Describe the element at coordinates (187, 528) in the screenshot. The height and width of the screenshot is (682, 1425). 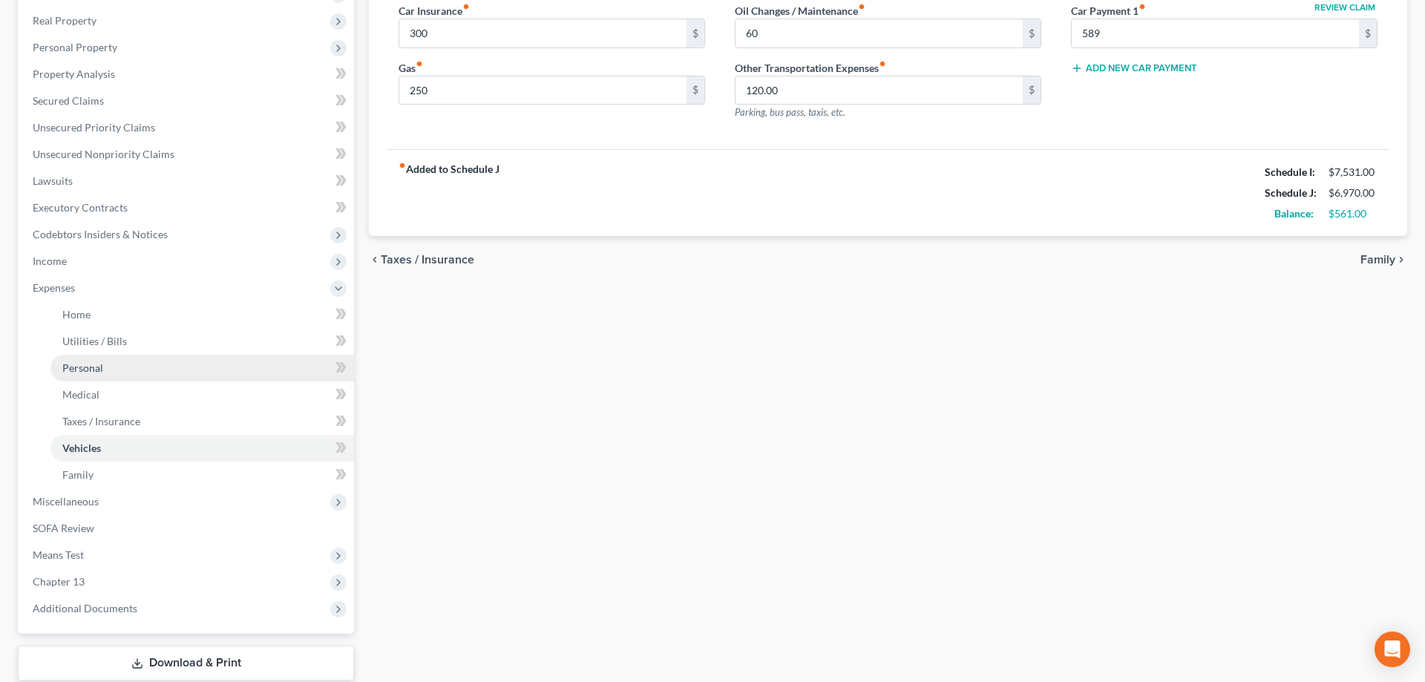
I see `a: SOFA Review` at that location.